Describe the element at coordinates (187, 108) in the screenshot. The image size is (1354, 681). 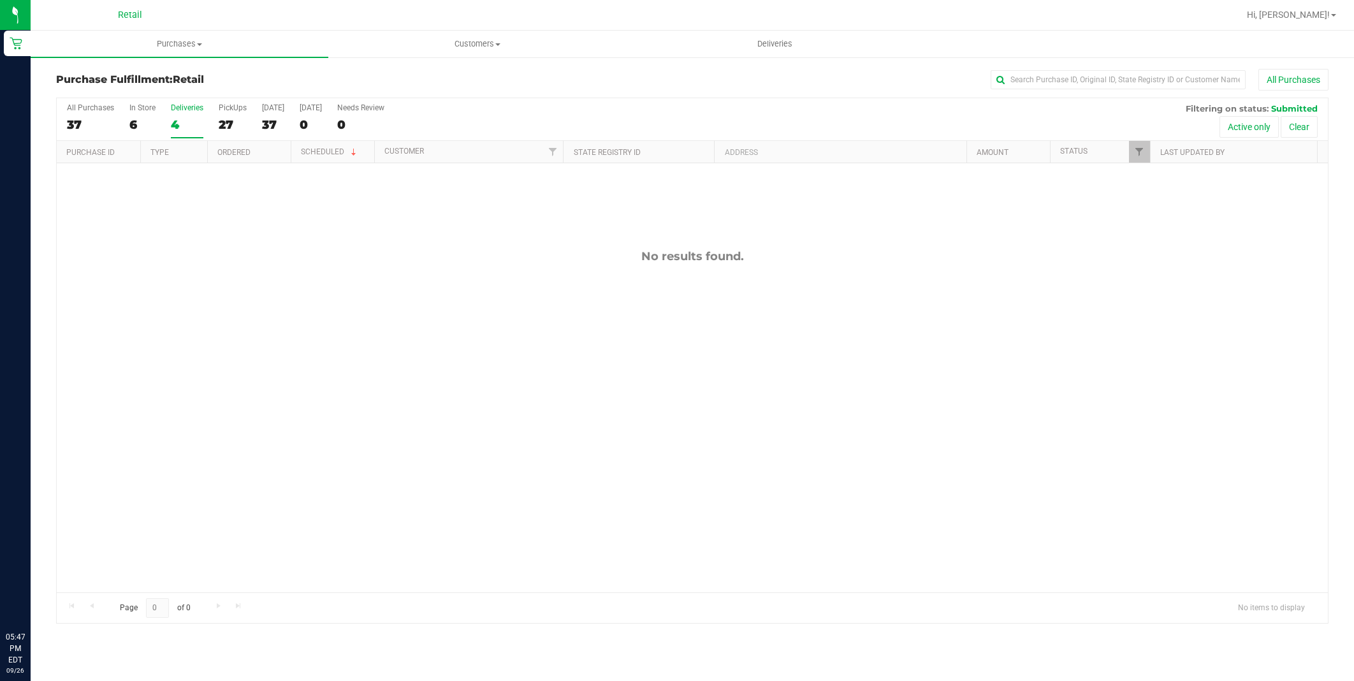
I see `div: Deliveries` at that location.